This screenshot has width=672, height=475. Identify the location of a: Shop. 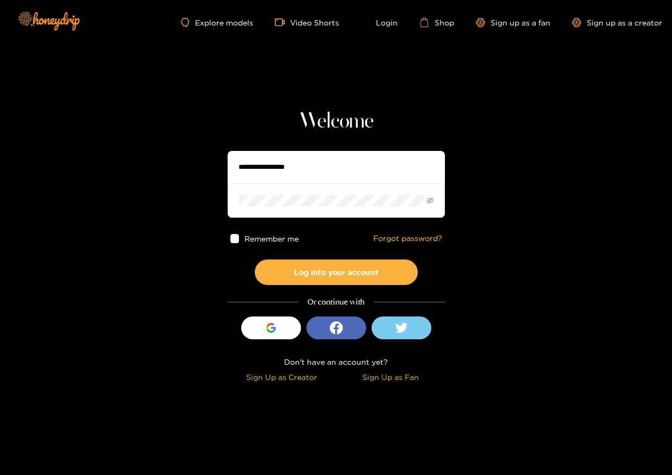
(437, 22).